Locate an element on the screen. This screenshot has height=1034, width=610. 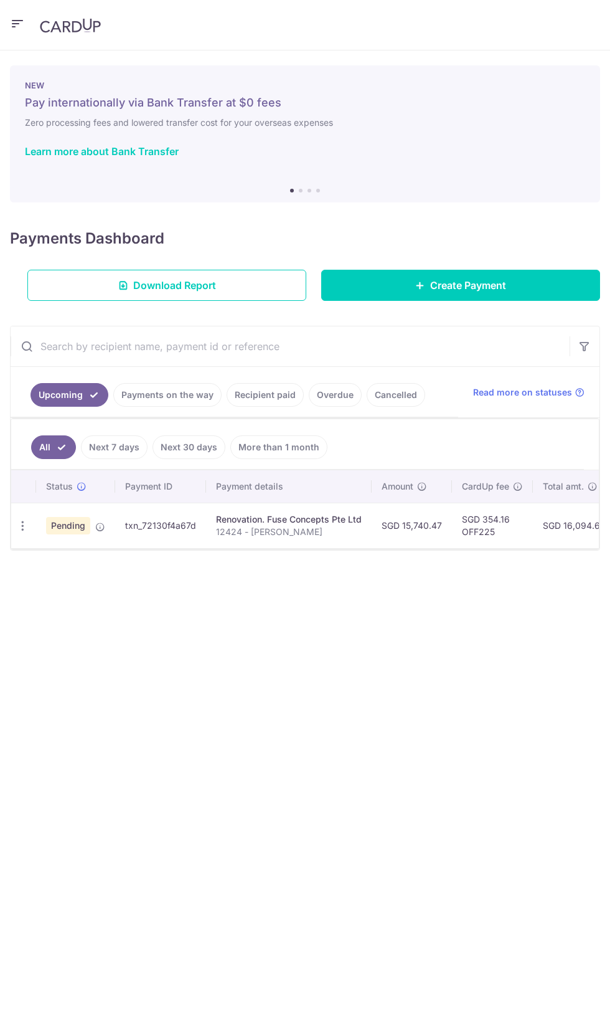
img: CardUp is located at coordinates (70, 26).